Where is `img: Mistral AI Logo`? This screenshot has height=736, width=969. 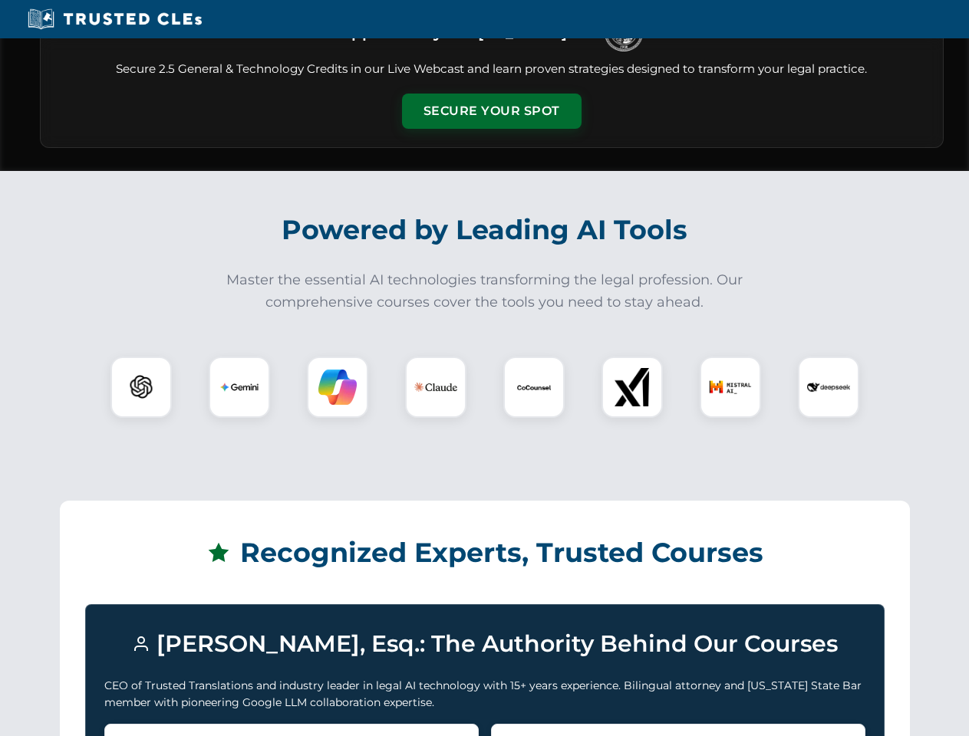
img: Mistral AI Logo is located at coordinates (730, 387).